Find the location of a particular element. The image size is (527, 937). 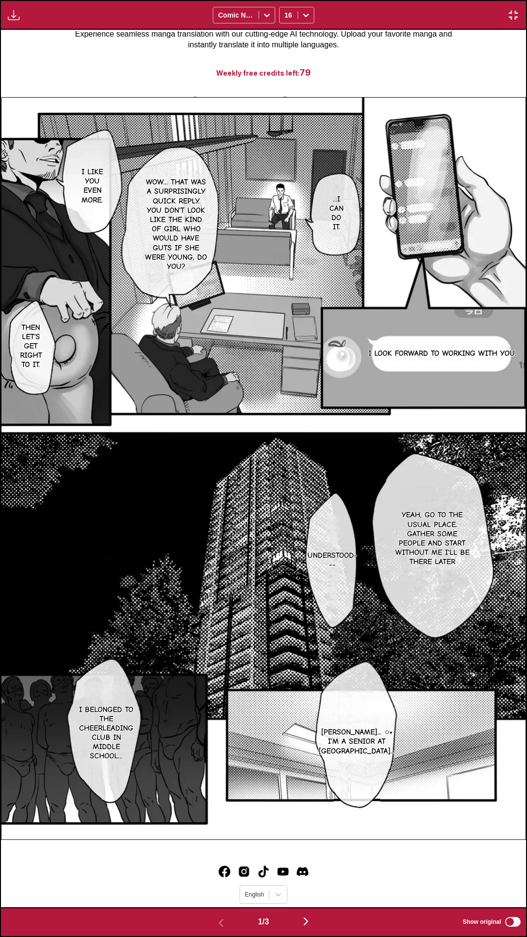

span: Show original is located at coordinates (482, 922).